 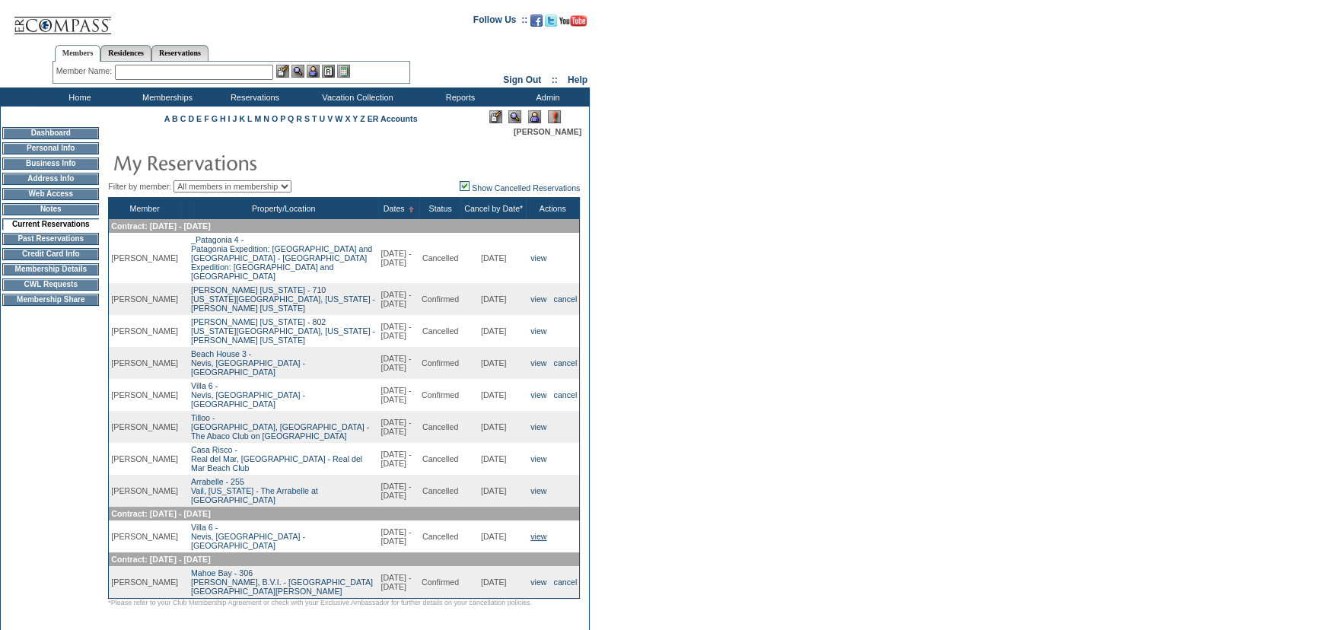 I want to click on img: Log Concern/Member Elevation, so click(x=554, y=116).